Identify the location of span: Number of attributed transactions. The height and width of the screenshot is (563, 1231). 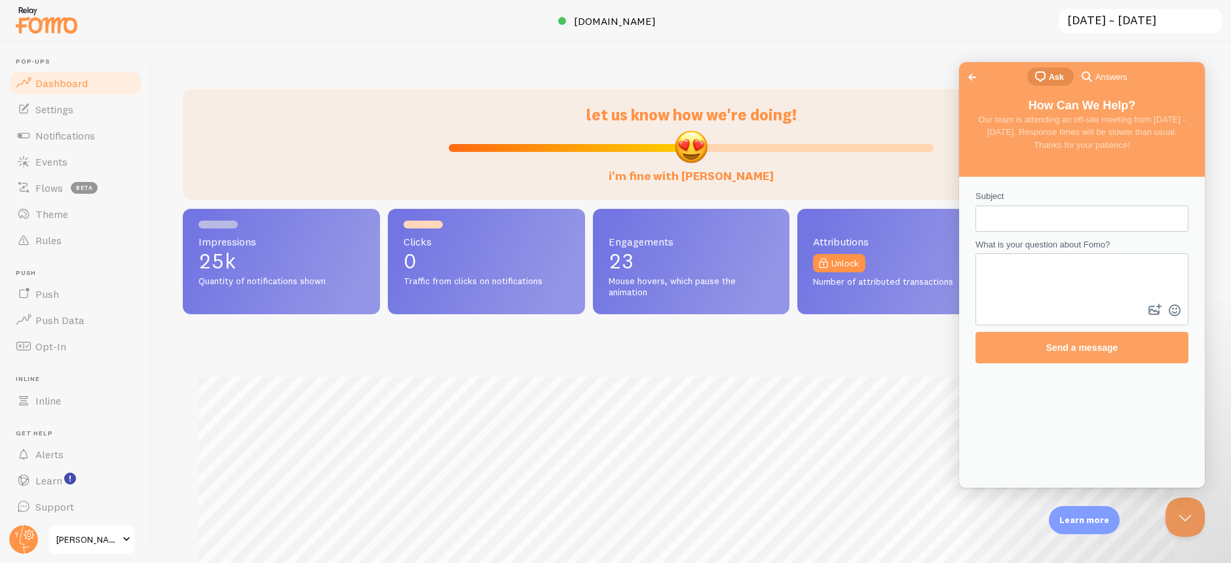
(895, 282).